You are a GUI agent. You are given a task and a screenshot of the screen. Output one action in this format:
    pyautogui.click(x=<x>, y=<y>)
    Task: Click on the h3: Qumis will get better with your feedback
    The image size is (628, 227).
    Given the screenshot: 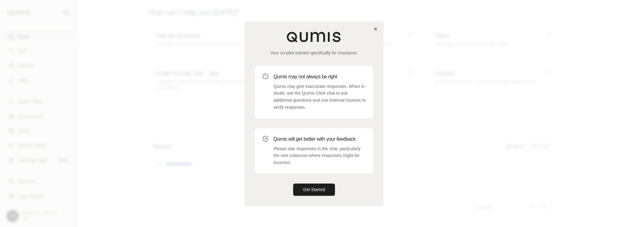 What is the action you would take?
    pyautogui.click(x=320, y=139)
    